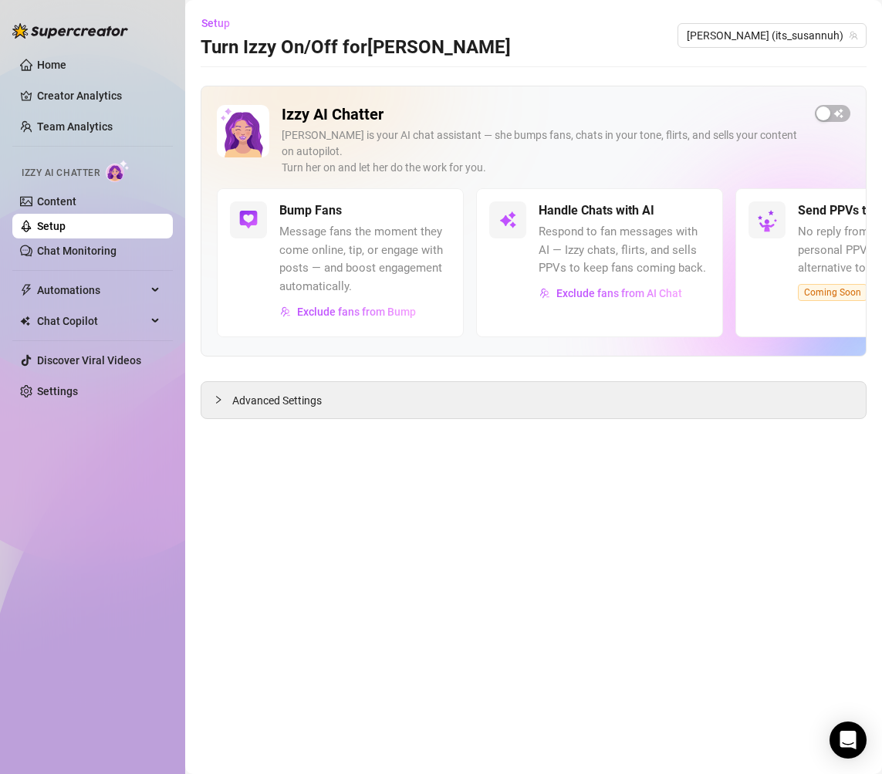  What do you see at coordinates (25, 321) in the screenshot?
I see `img: Chat Copilot` at bounding box center [25, 321].